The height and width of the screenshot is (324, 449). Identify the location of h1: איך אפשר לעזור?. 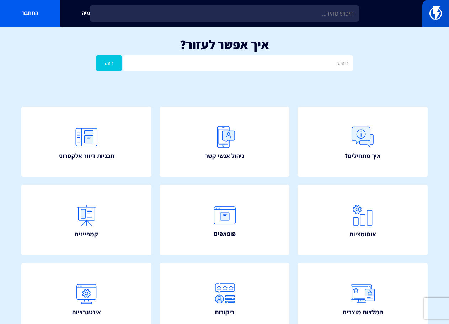
(224, 44).